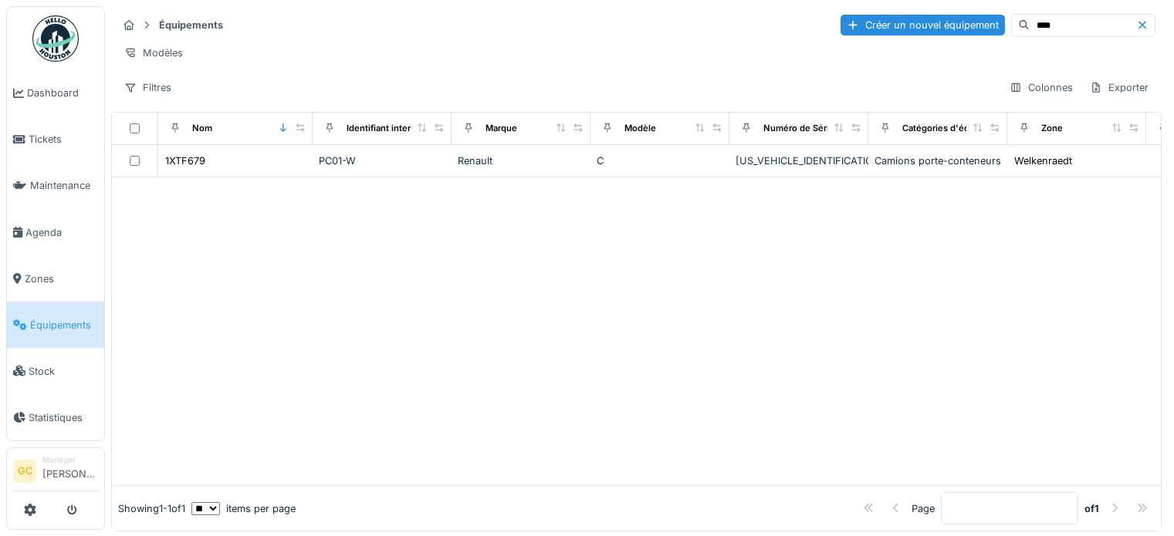  I want to click on div: Identifiant interne, so click(384, 128).